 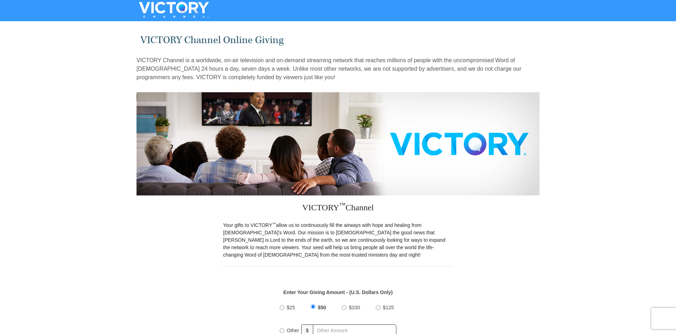 What do you see at coordinates (322, 308) in the screenshot?
I see `span: $50` at bounding box center [322, 308].